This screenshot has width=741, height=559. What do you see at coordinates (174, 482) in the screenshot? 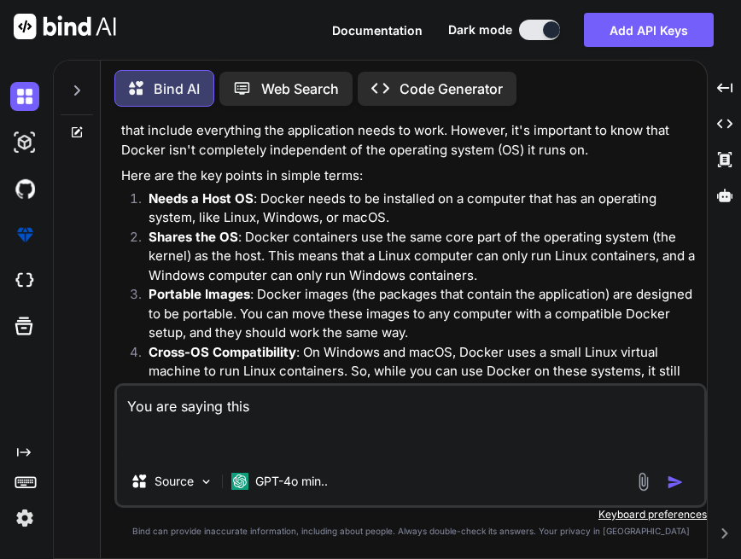
I see `p: Source` at bounding box center [174, 482].